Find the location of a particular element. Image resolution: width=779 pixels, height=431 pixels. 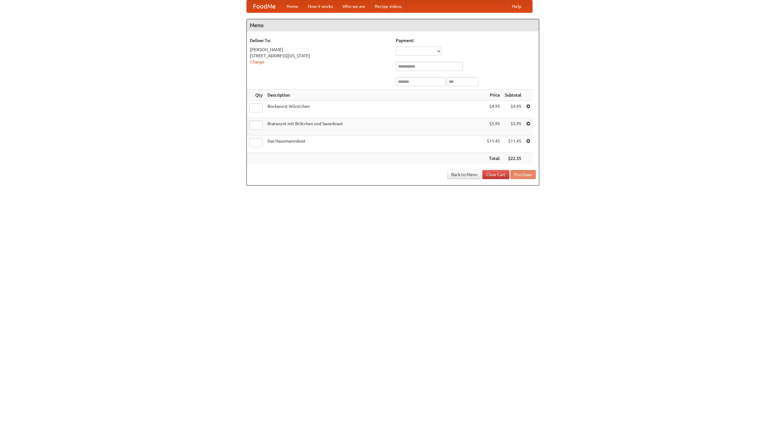

th: Qty is located at coordinates (256, 95).